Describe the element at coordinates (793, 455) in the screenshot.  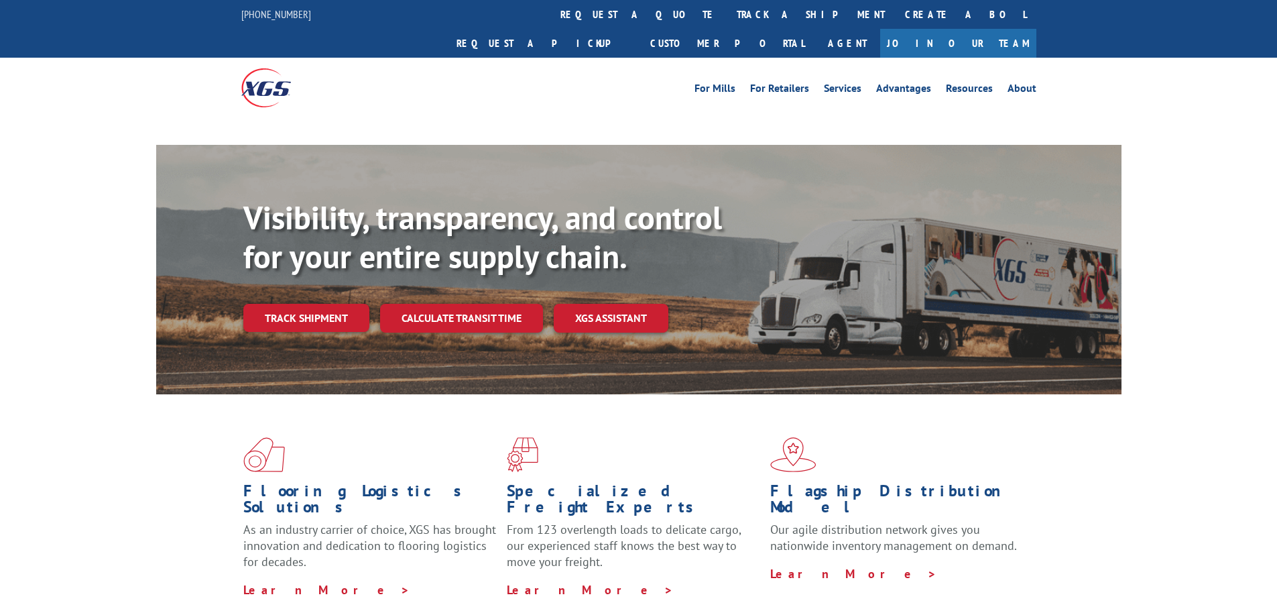
I see `img: xgs-icon-flagship-distribution-model-red` at that location.